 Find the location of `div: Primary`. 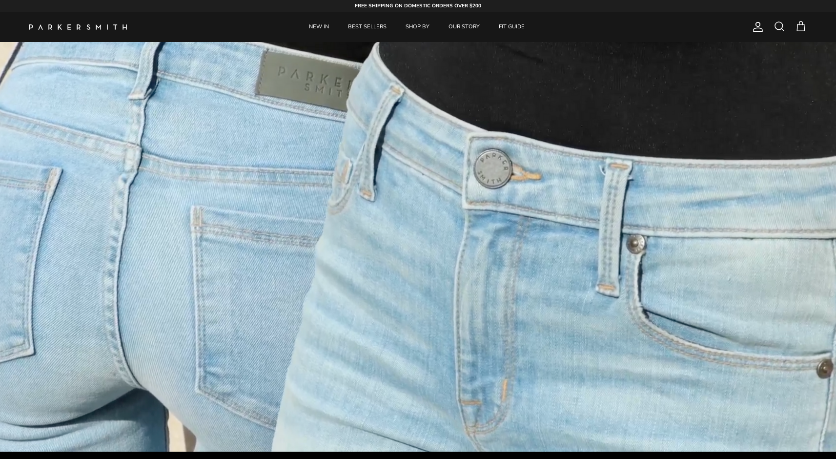

div: Primary is located at coordinates (417, 27).